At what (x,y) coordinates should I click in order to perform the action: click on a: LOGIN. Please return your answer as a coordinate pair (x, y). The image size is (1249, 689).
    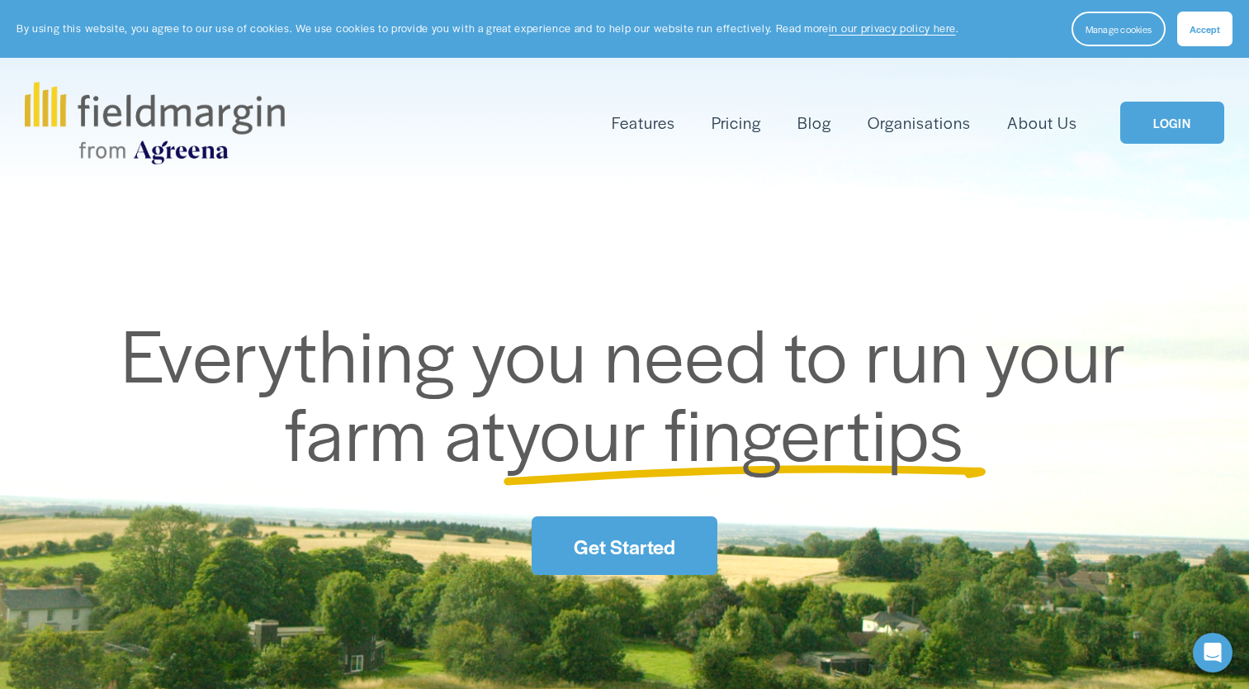
    Looking at the image, I should click on (1173, 122).